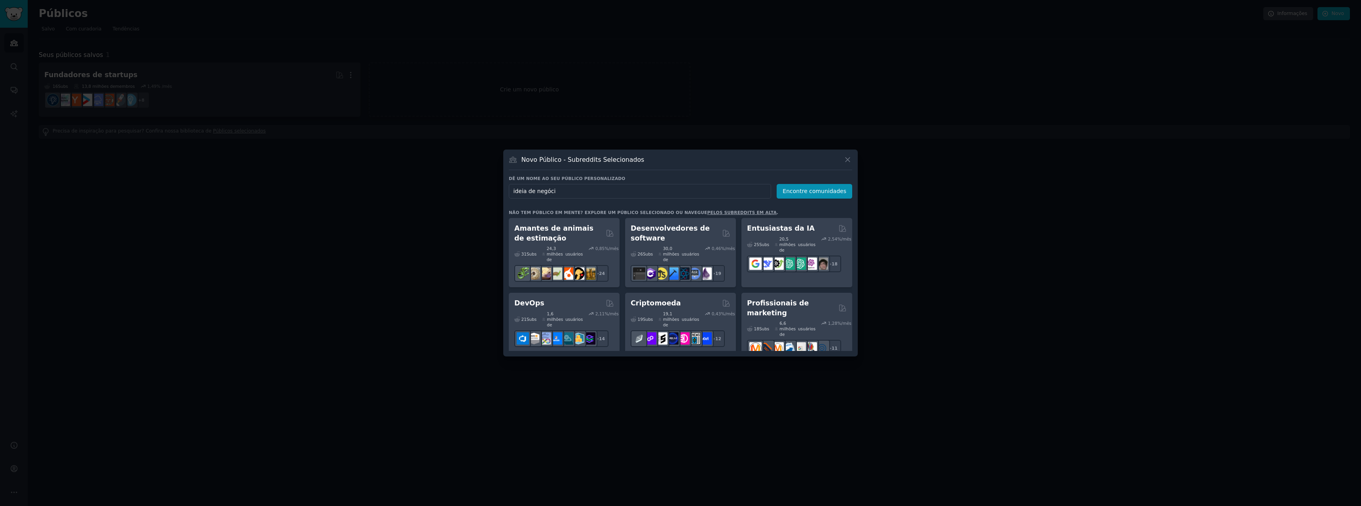  I want to click on font: Novo Público - Subreddits Selecionados, so click(583, 159).